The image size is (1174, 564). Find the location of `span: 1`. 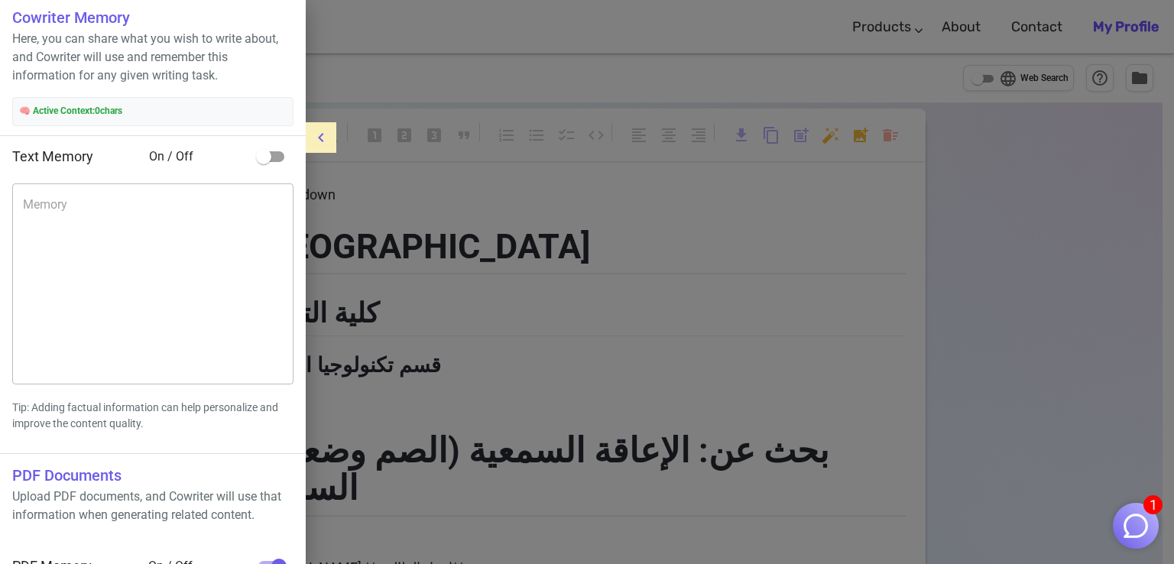

span: 1 is located at coordinates (1153, 505).